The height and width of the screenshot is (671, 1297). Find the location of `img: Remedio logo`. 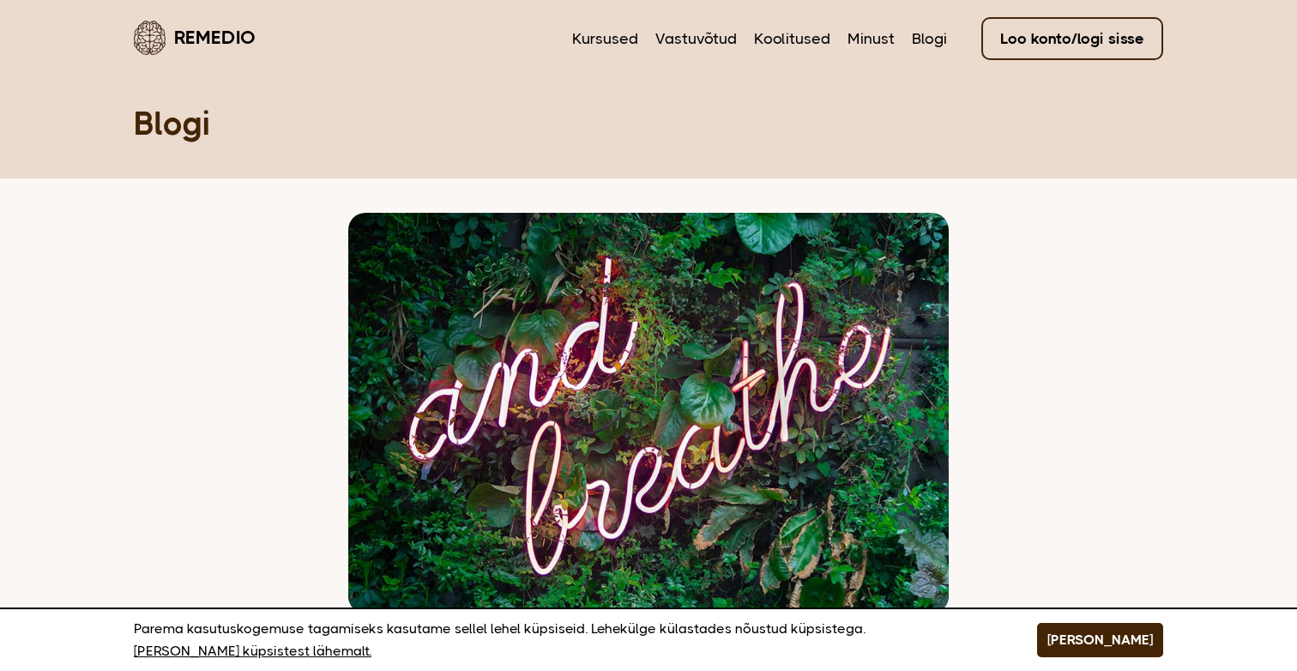

img: Remedio logo is located at coordinates (149, 38).